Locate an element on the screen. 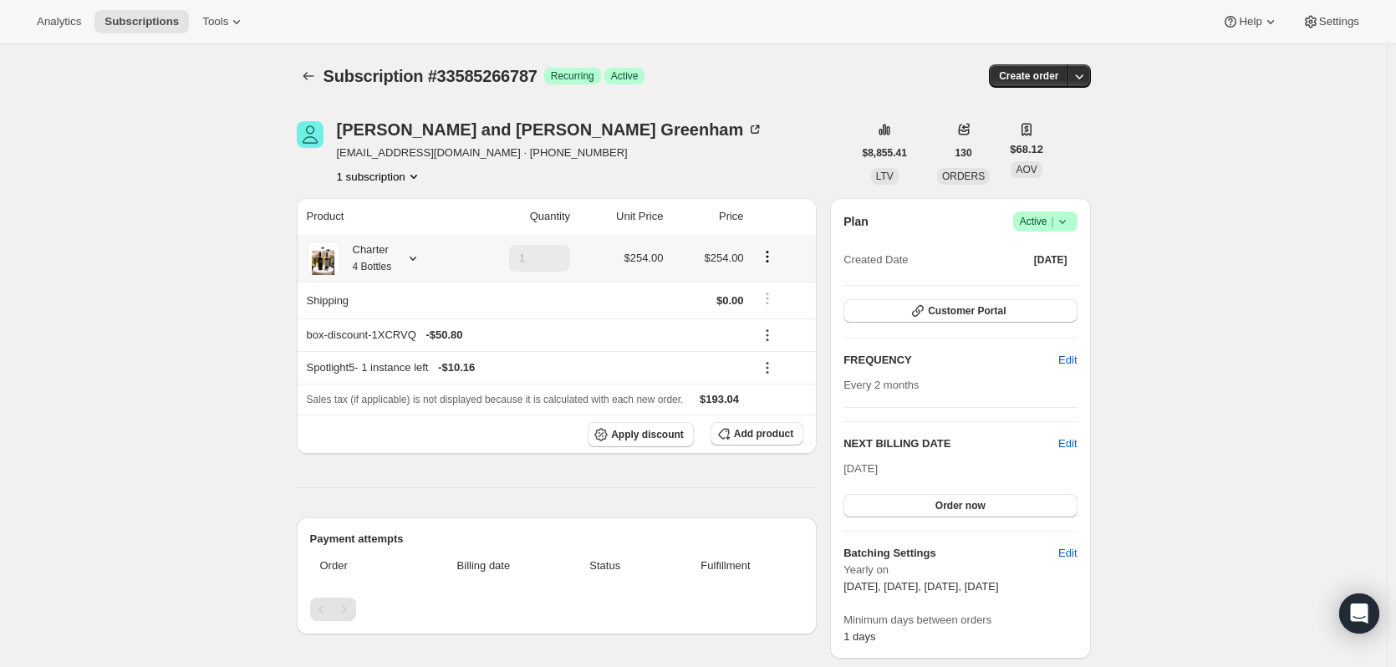 This screenshot has height=667, width=1396. button: Help is located at coordinates (1250, 22).